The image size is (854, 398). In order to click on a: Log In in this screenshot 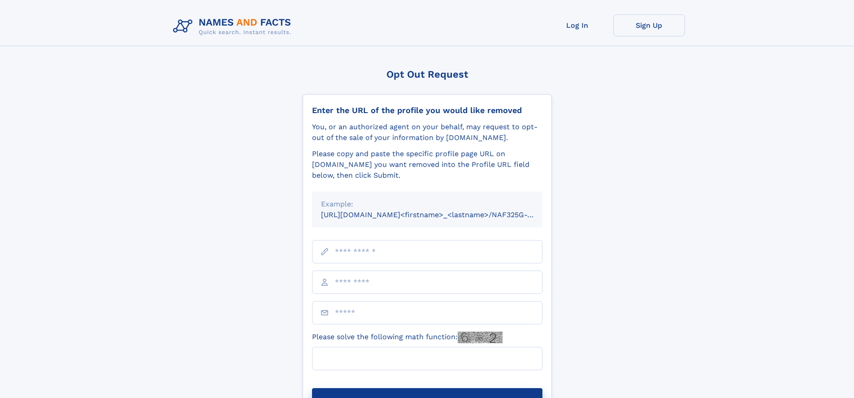, I will do `click(577, 25)`.